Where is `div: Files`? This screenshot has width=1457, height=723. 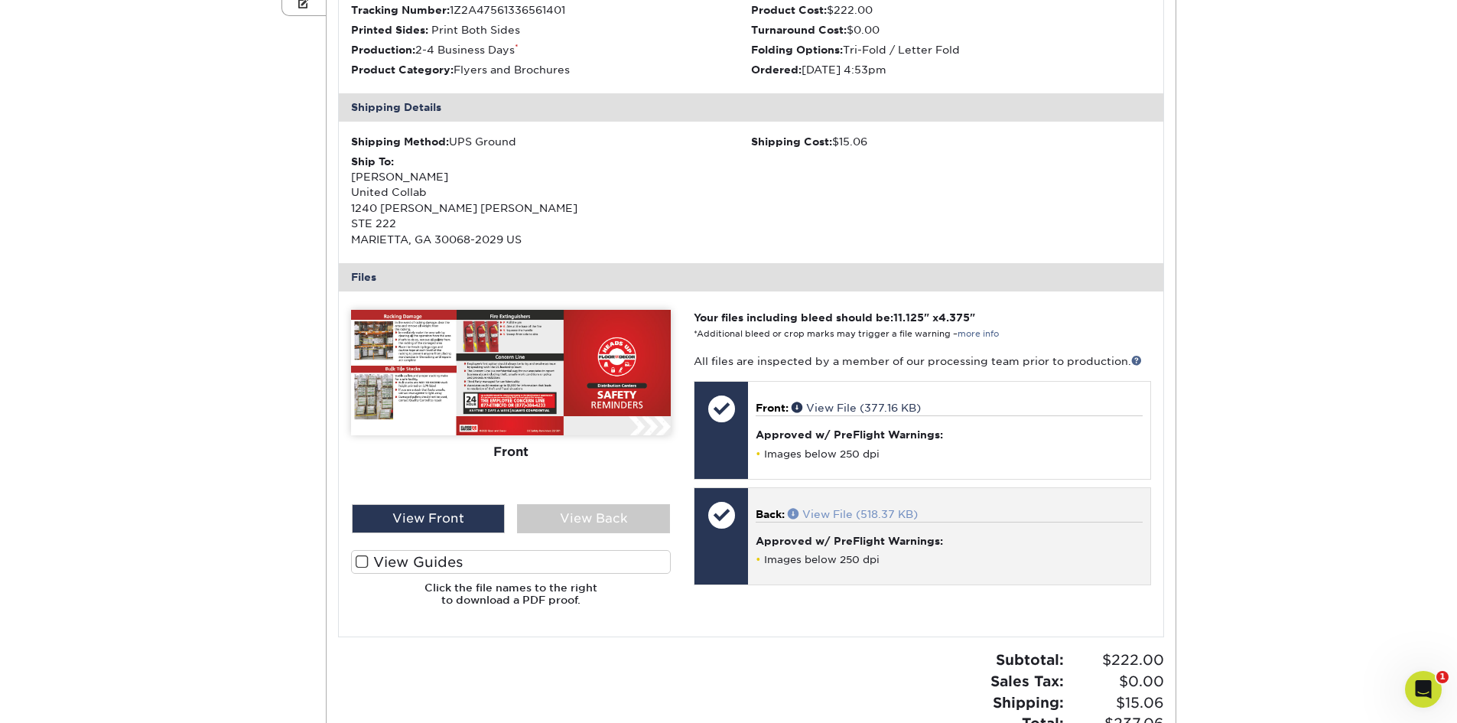 div: Files is located at coordinates (751, 277).